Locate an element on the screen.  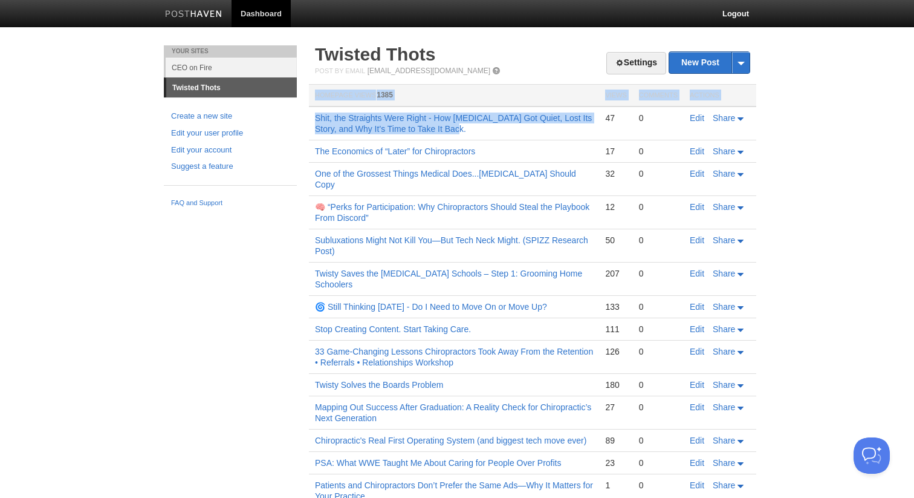
th: Comments is located at coordinates (659, 96).